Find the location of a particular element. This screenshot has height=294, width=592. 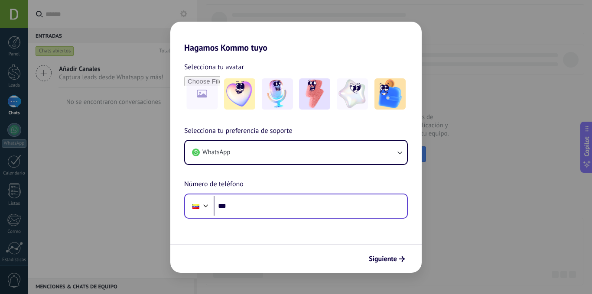

span: Número de teléfono is located at coordinates (214, 185).